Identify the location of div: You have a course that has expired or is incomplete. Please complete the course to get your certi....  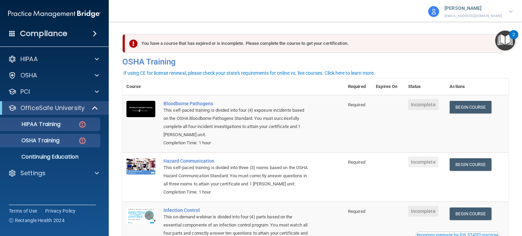
(314, 43).